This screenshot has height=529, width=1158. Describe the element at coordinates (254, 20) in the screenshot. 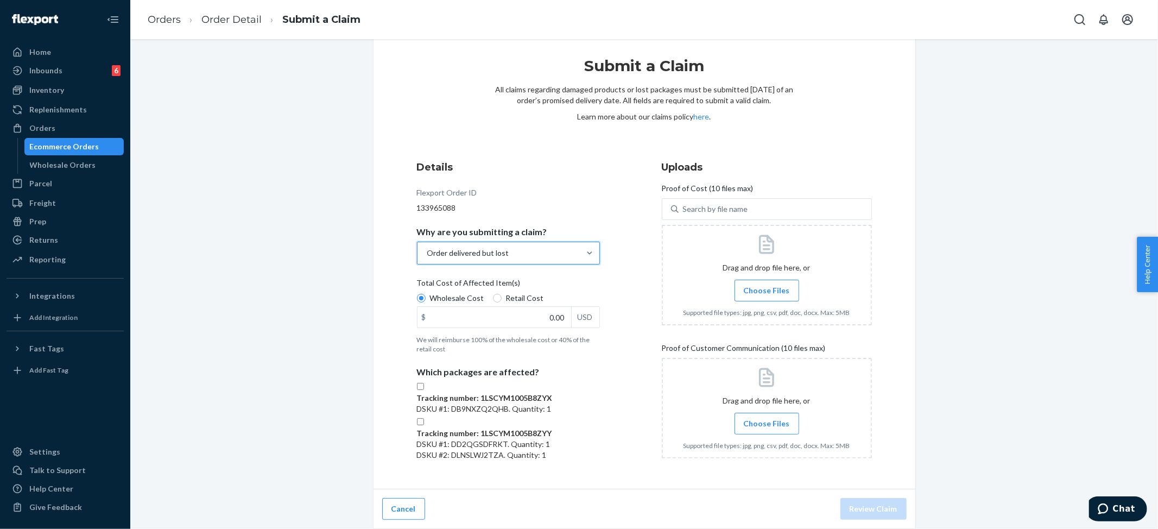

I see `ol: breadcrumbs` at that location.